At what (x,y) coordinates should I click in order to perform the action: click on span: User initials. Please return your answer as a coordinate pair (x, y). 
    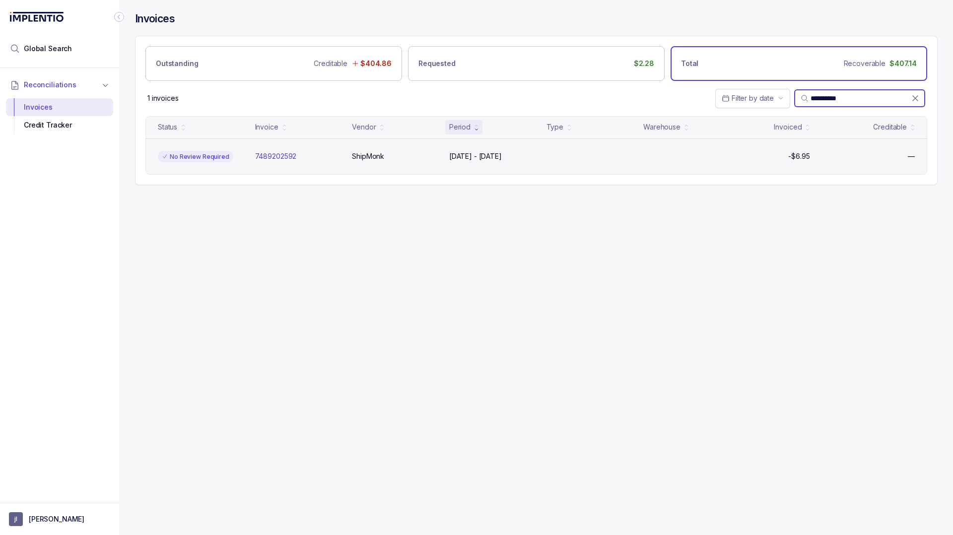
    Looking at the image, I should click on (16, 519).